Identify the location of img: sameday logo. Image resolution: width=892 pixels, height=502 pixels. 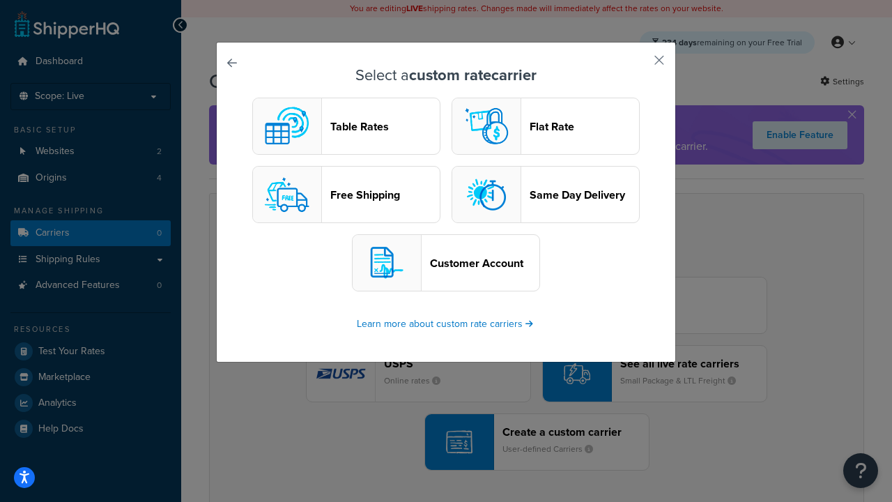
(487, 194).